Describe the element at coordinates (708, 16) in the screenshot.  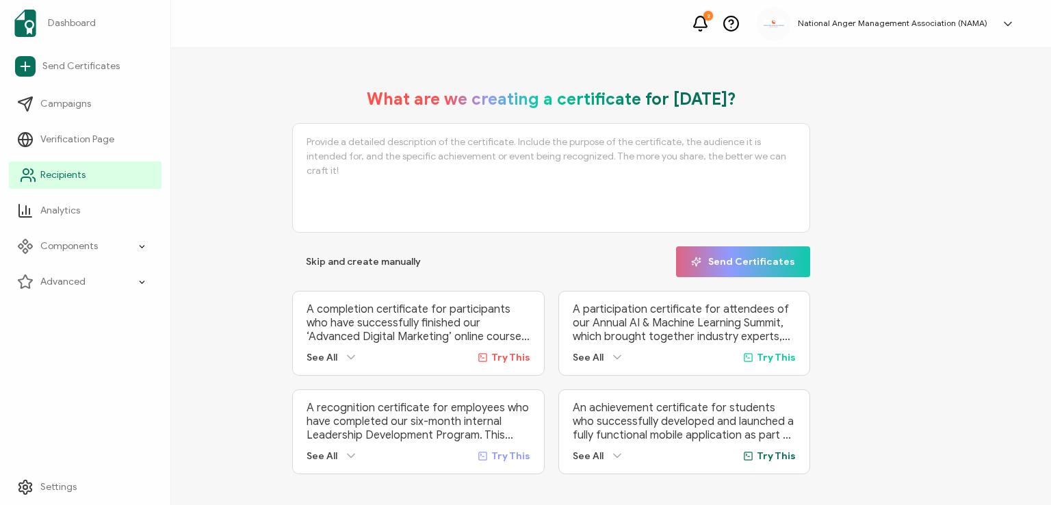
I see `div: 2` at that location.